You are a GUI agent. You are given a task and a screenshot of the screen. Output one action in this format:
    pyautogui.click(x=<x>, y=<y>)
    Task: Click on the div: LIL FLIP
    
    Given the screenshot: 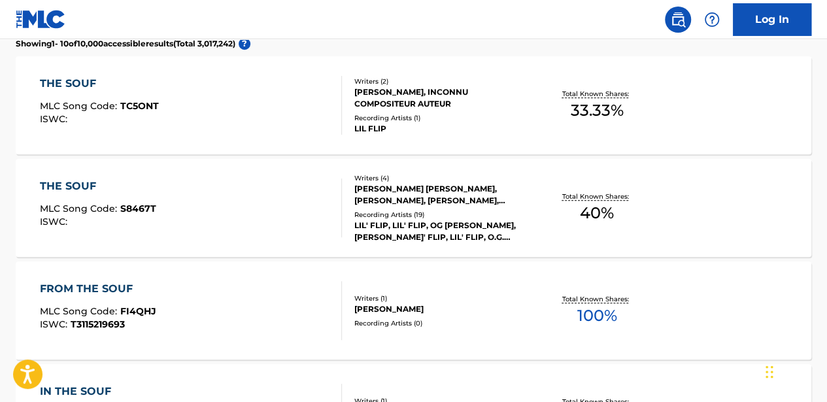 What is the action you would take?
    pyautogui.click(x=443, y=129)
    